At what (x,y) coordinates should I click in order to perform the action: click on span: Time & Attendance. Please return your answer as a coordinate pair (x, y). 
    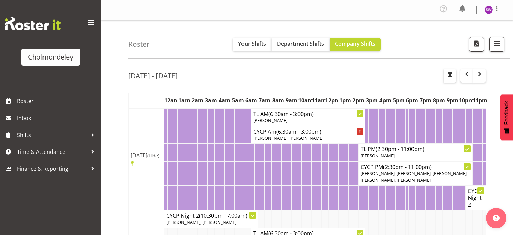
    Looking at the image, I should click on (52, 152).